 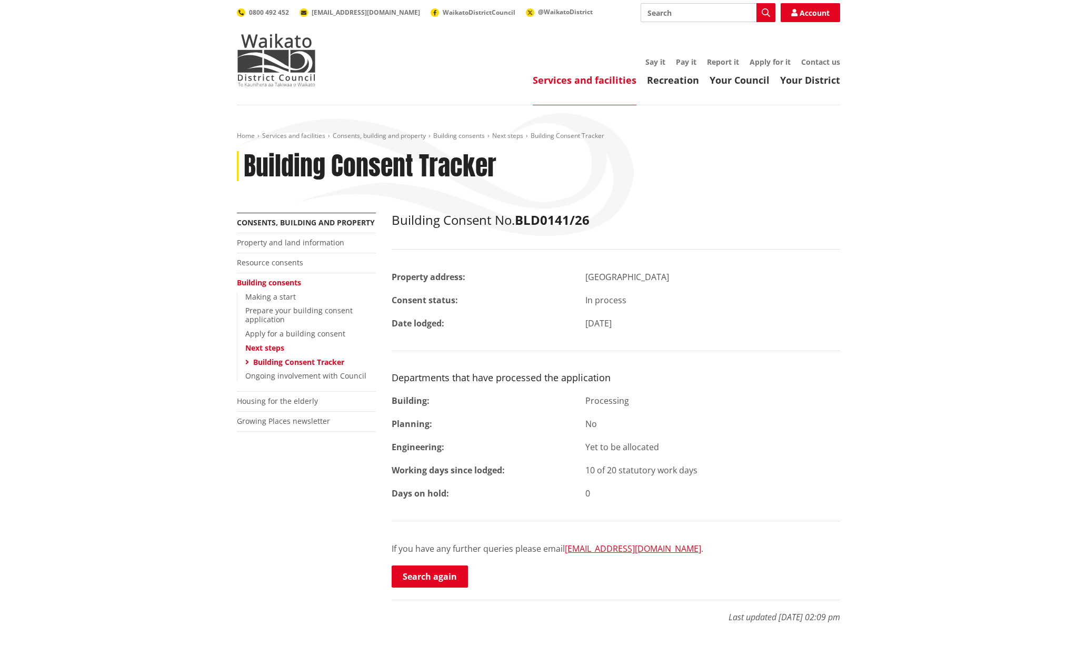 I want to click on a: Housing for the elderly, so click(x=277, y=400).